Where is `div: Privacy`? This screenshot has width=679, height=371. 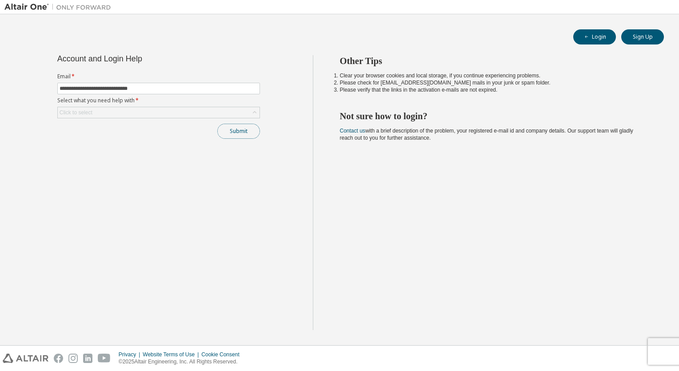 div: Privacy is located at coordinates (131, 354).